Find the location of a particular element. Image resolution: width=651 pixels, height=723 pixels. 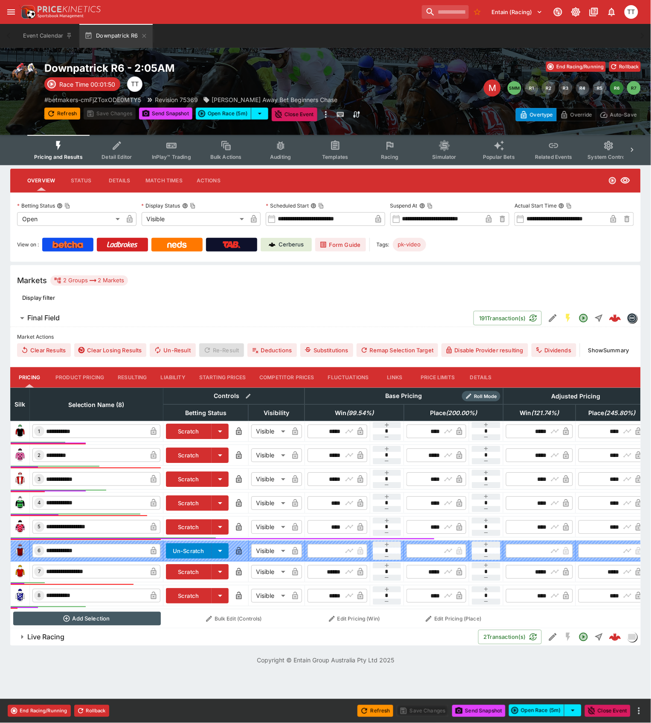

svg: Open is located at coordinates (584, 637).